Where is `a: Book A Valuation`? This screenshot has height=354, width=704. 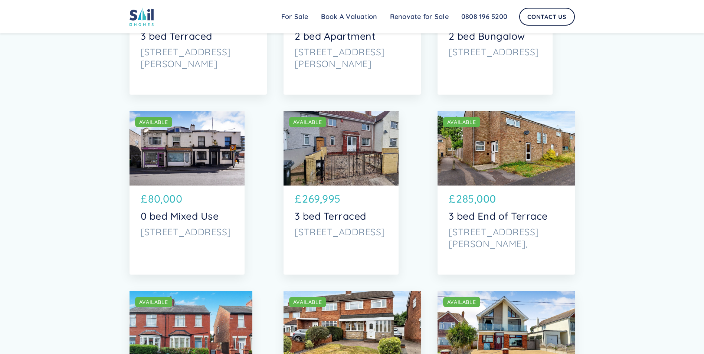
a: Book A Valuation is located at coordinates (349, 17).